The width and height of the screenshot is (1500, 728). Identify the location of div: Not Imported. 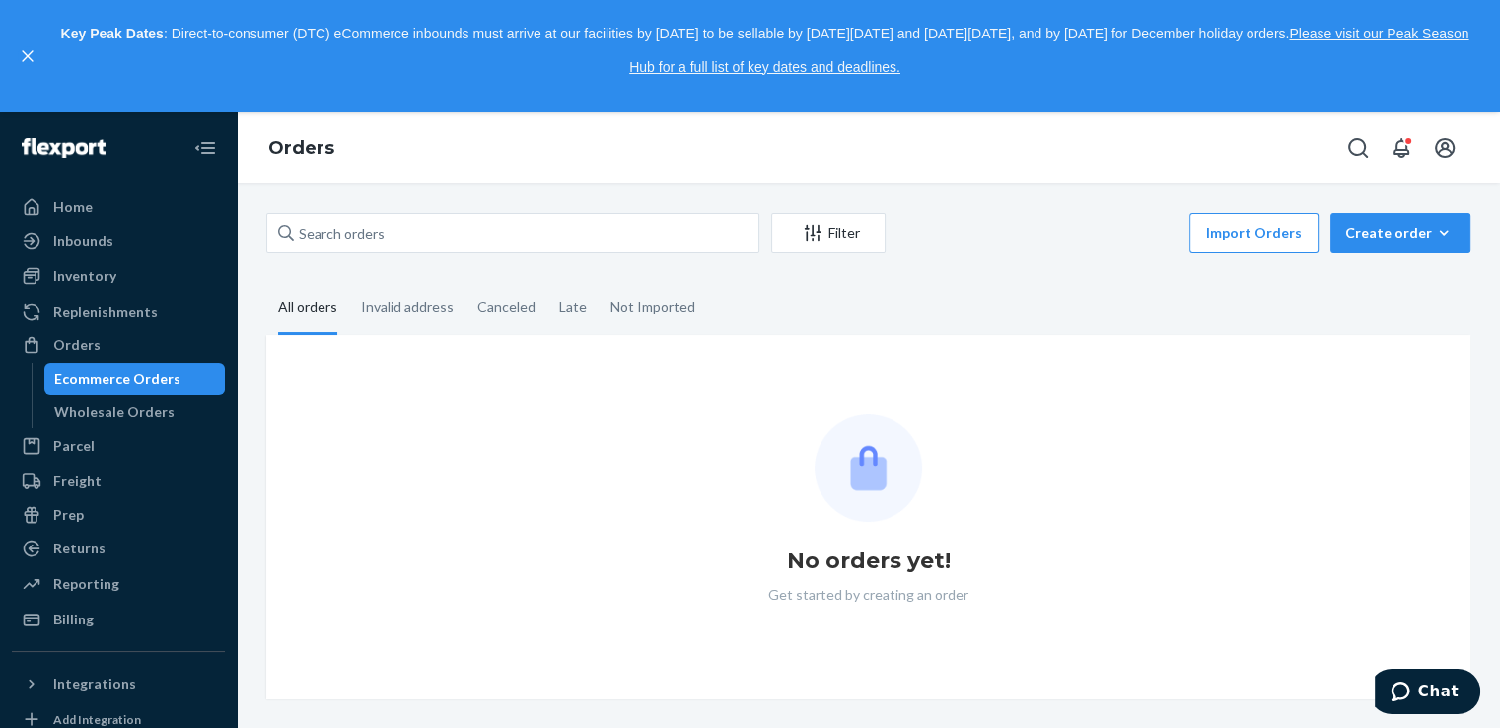
(653, 307).